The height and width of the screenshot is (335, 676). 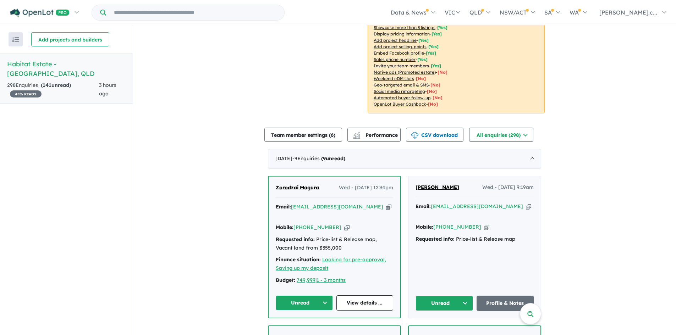 I want to click on u: Geo-targeted email & SMS, so click(x=401, y=85).